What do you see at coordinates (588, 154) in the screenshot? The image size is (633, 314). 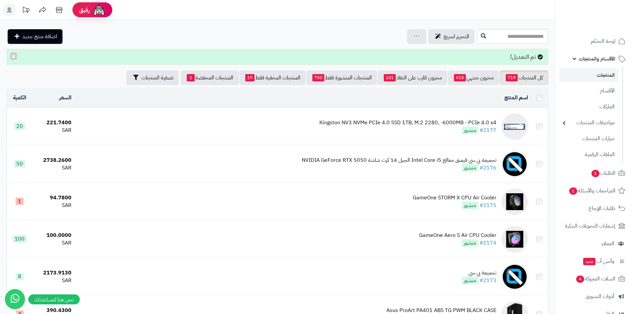 I see `a: الملفات الرقمية` at bounding box center [588, 154].